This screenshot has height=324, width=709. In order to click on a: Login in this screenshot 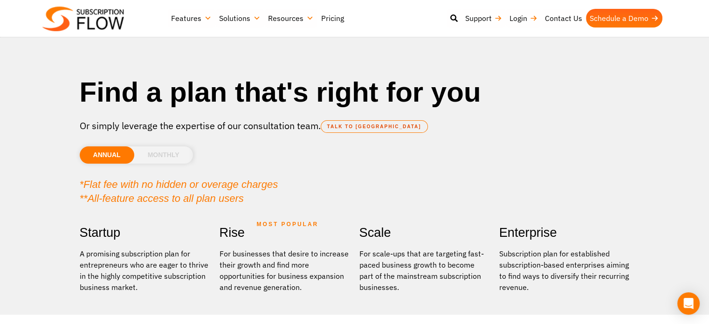, I will do `click(524, 18)`.